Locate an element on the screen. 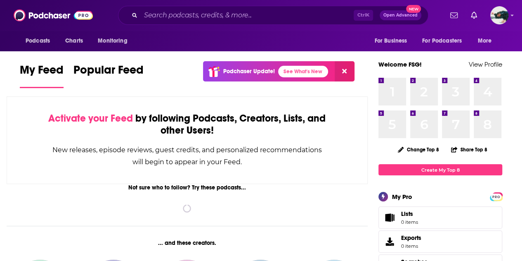 The image size is (522, 261). span: Ctrl K is located at coordinates (363, 15).